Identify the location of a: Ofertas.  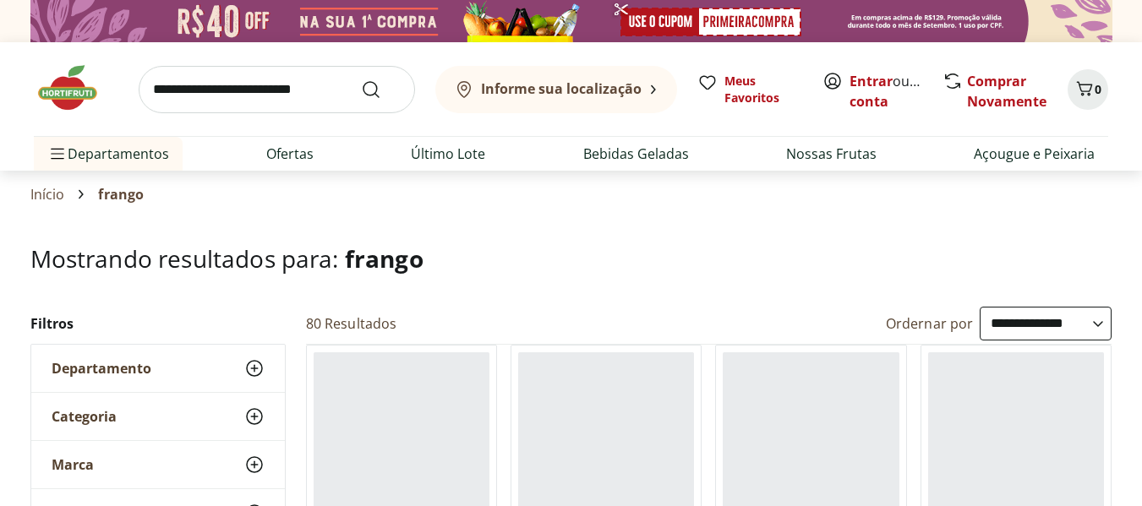
(290, 154).